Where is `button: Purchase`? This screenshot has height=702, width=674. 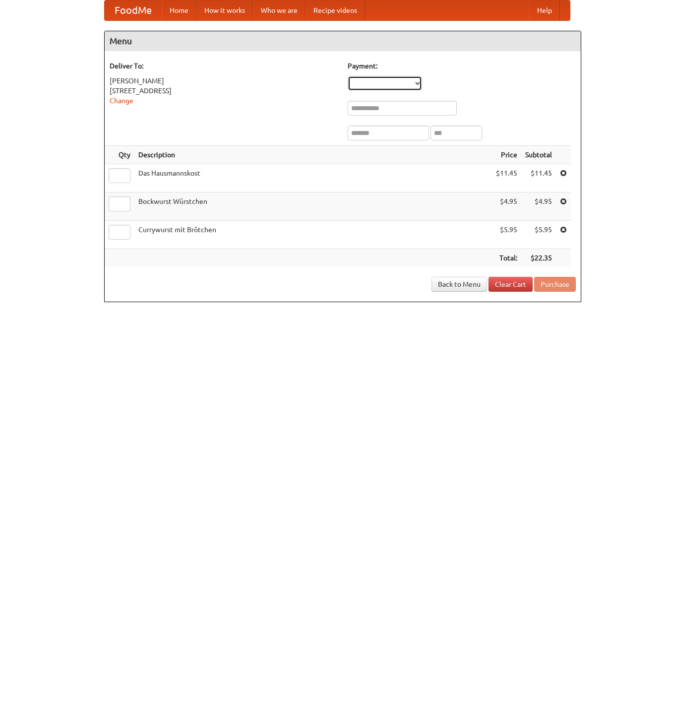
button: Purchase is located at coordinates (555, 284).